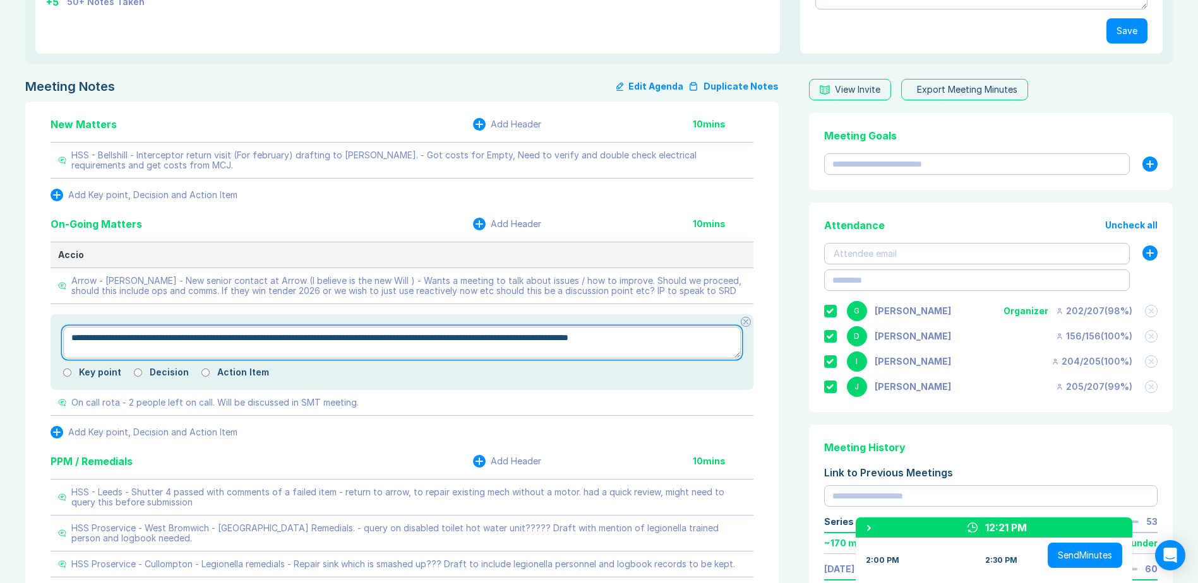  I want to click on div: New Matters, so click(83, 124).